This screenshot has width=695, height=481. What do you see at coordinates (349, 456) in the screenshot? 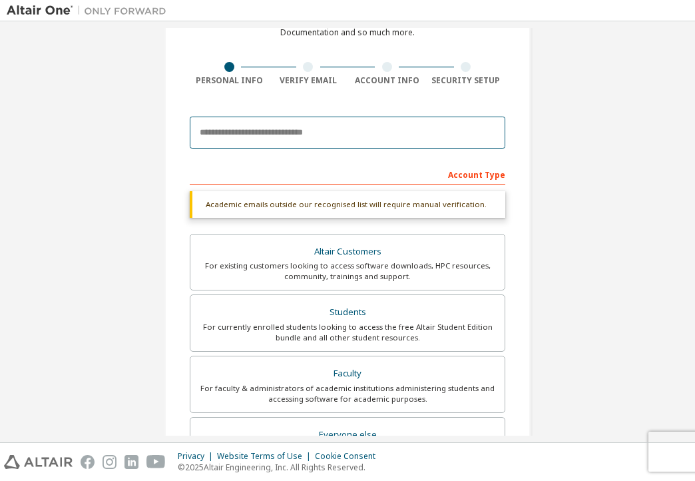
I see `div: Cookie Consent` at bounding box center [349, 456].